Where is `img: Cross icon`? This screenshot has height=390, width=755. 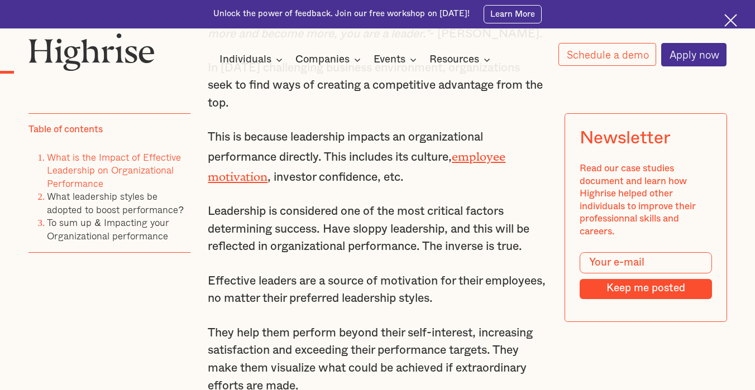
img: Cross icon is located at coordinates (730, 20).